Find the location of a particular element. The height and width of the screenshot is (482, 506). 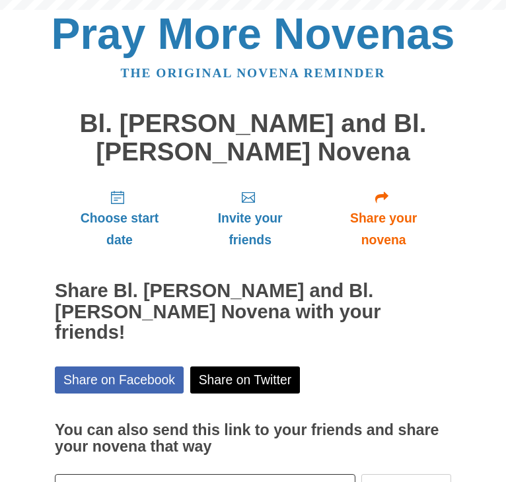

span: Share your novena is located at coordinates (383, 229).